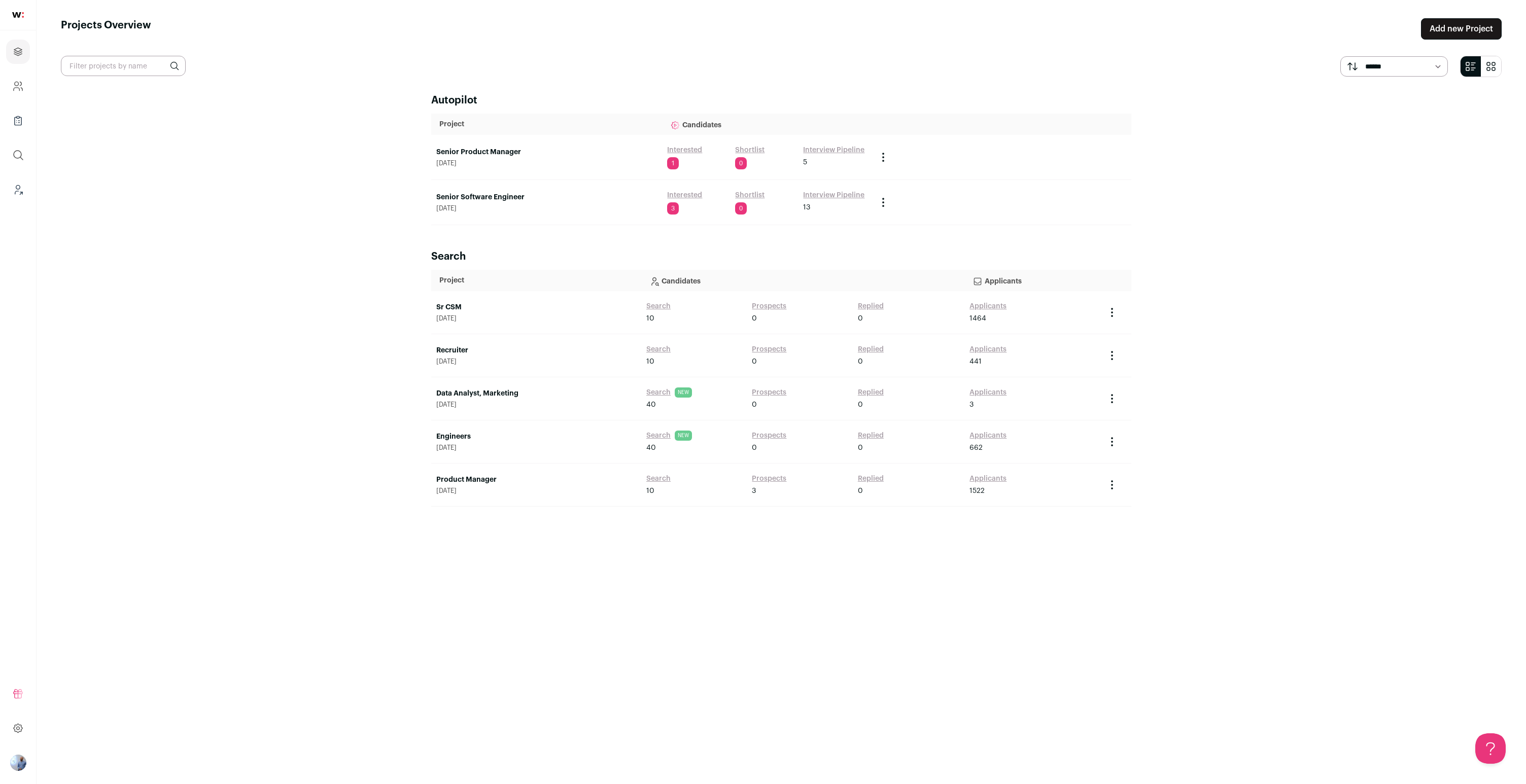  What do you see at coordinates (18, 121) in the screenshot?
I see `a: Company Lists` at bounding box center [18, 121].